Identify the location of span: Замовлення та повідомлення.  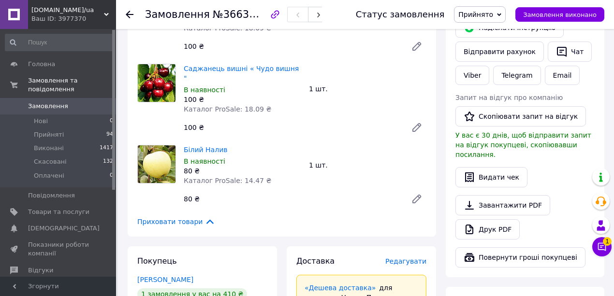
(72, 85).